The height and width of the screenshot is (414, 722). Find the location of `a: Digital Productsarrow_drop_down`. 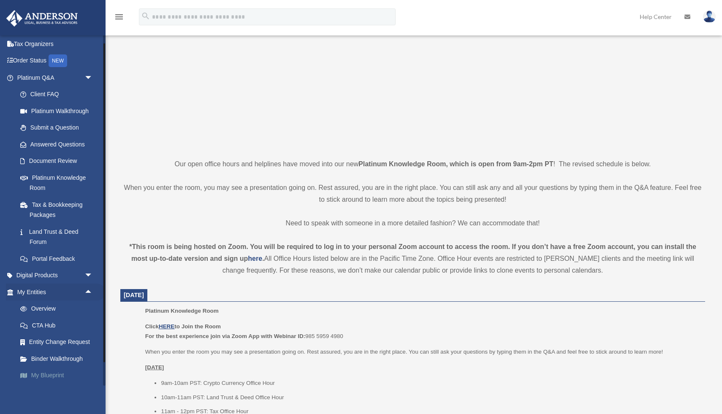

a: Digital Productsarrow_drop_down is located at coordinates (56, 276).